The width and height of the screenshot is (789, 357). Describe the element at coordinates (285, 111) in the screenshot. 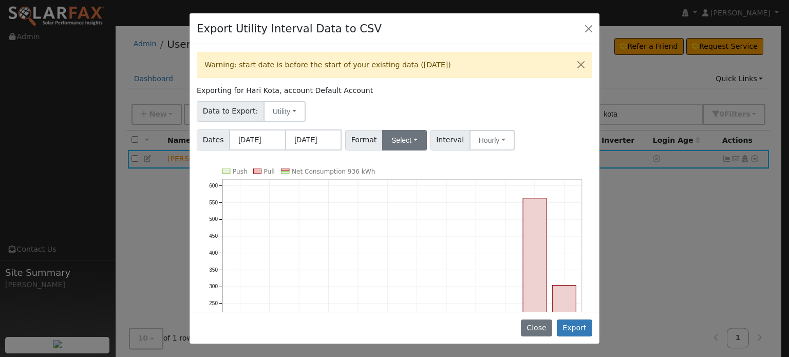

I see `button: Utility` at that location.